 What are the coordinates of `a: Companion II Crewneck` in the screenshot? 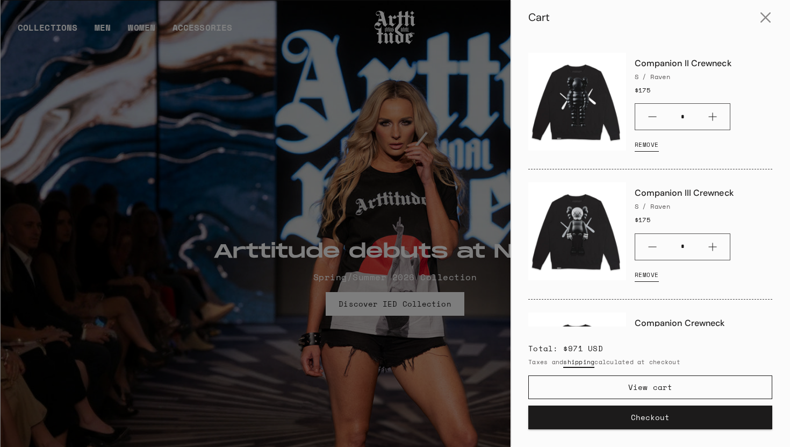 It's located at (704, 61).